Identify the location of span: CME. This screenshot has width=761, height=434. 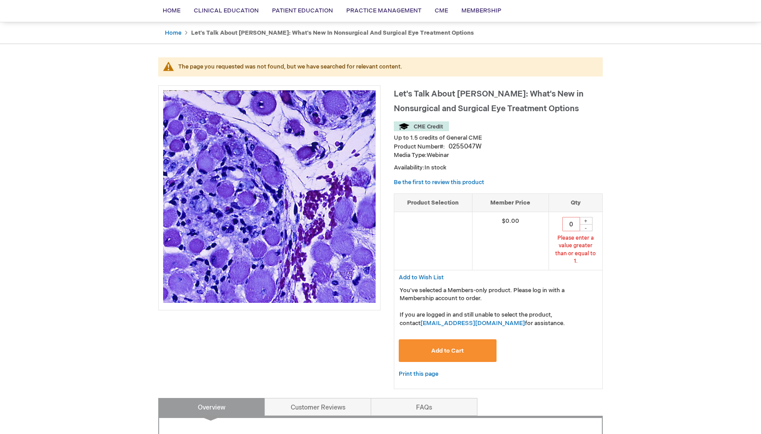
(441, 11).